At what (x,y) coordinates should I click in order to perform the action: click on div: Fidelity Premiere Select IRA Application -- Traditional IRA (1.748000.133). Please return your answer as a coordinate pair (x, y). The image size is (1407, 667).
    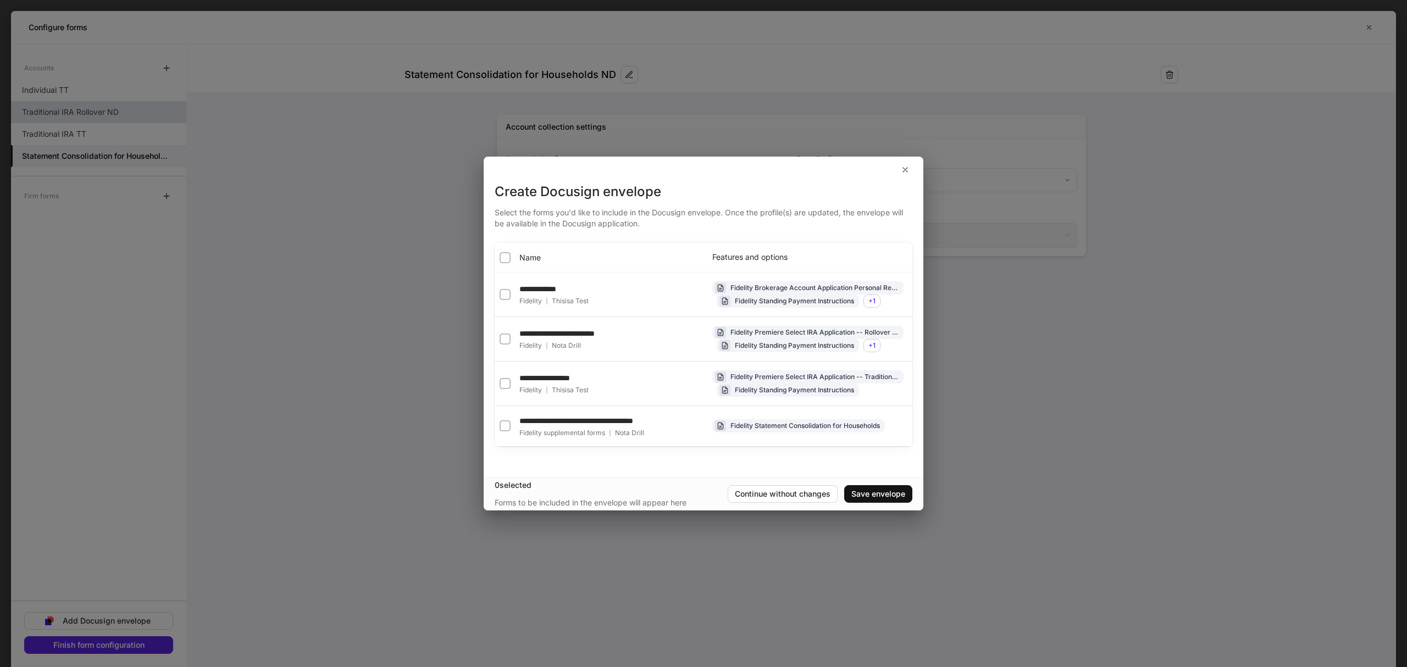
    Looking at the image, I should click on (815, 377).